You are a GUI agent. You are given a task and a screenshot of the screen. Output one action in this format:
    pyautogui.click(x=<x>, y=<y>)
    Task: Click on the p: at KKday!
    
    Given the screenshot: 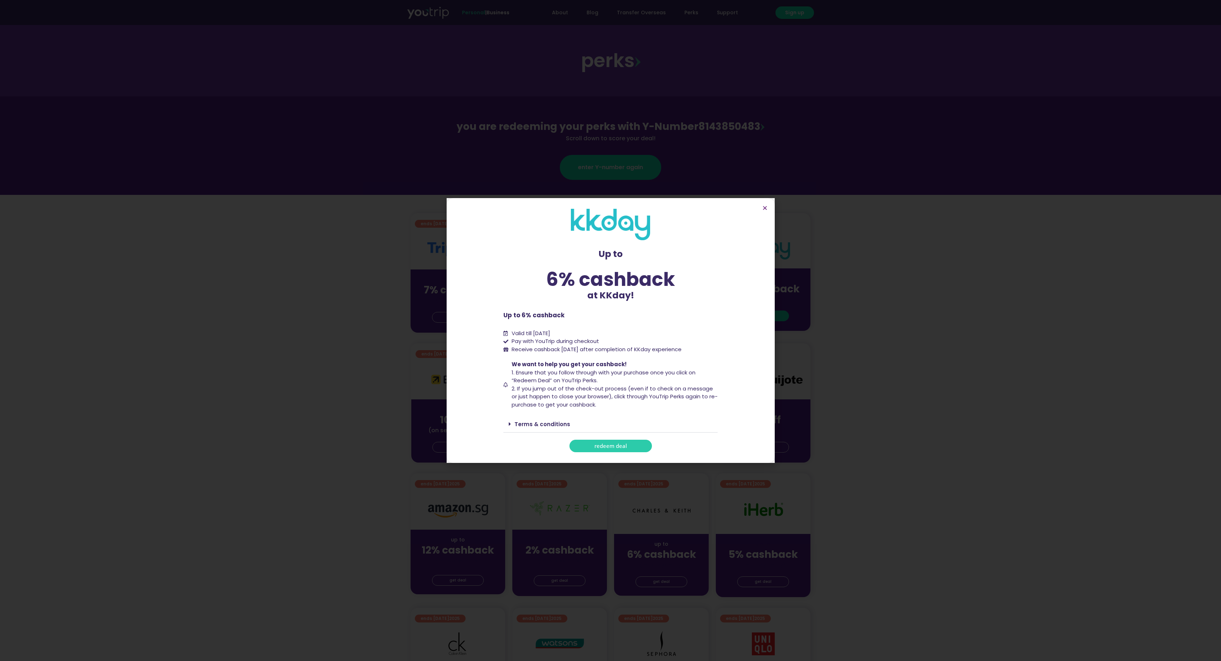 What is the action you would take?
    pyautogui.click(x=610, y=296)
    